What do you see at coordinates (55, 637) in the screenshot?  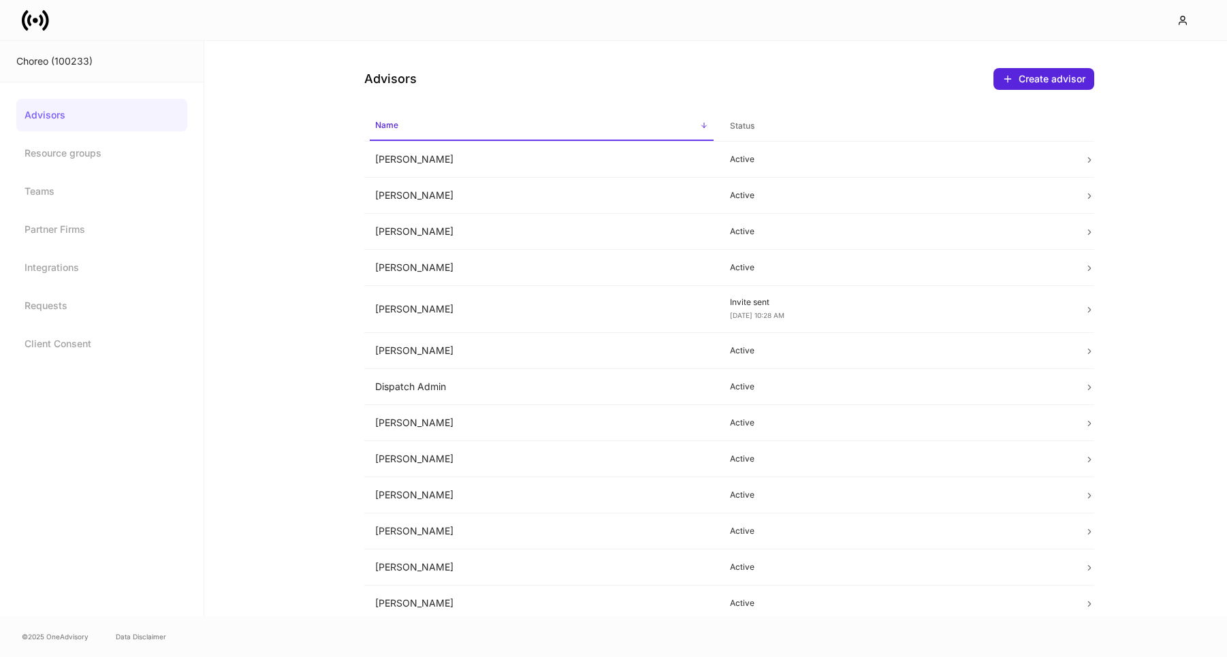 I see `span: © 2025 OneAdvisory` at bounding box center [55, 637].